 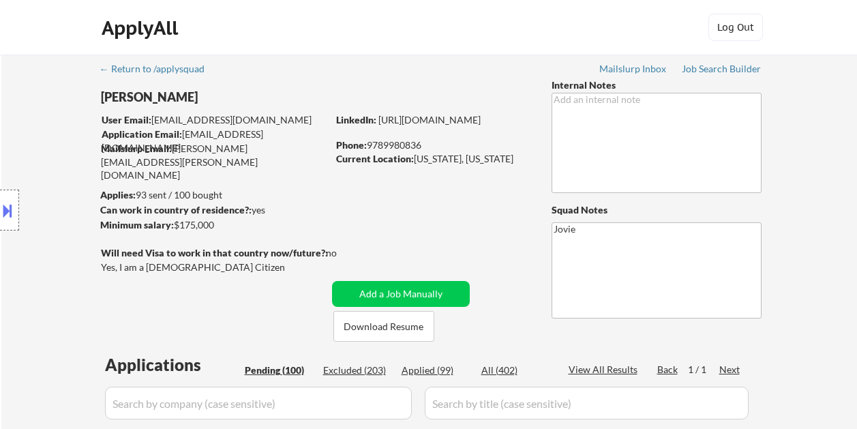 What do you see at coordinates (586, 403) in the screenshot?
I see `input: Search by title (case sensitive)` at bounding box center [586, 403].